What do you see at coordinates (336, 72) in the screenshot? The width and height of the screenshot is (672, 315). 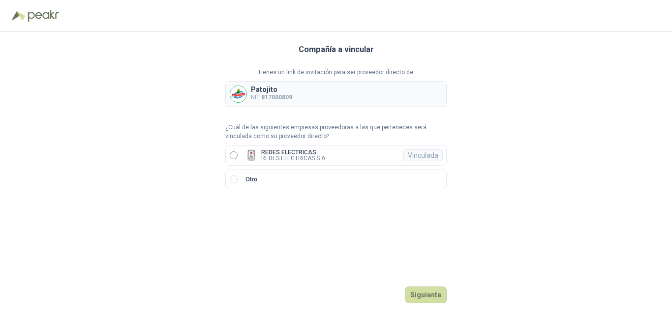 I see `p: Tienes un link de invitación para ser proveedor directo de:` at bounding box center [336, 72].